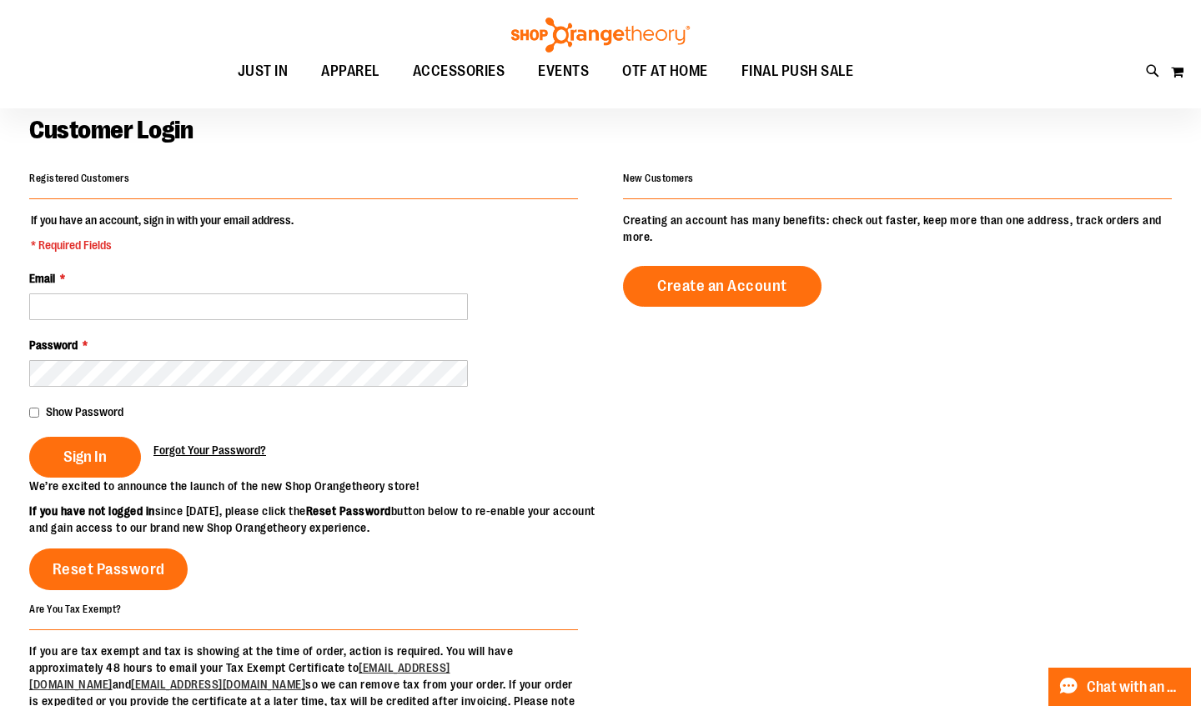 The image size is (1201, 706). I want to click on a: EVENTS, so click(563, 72).